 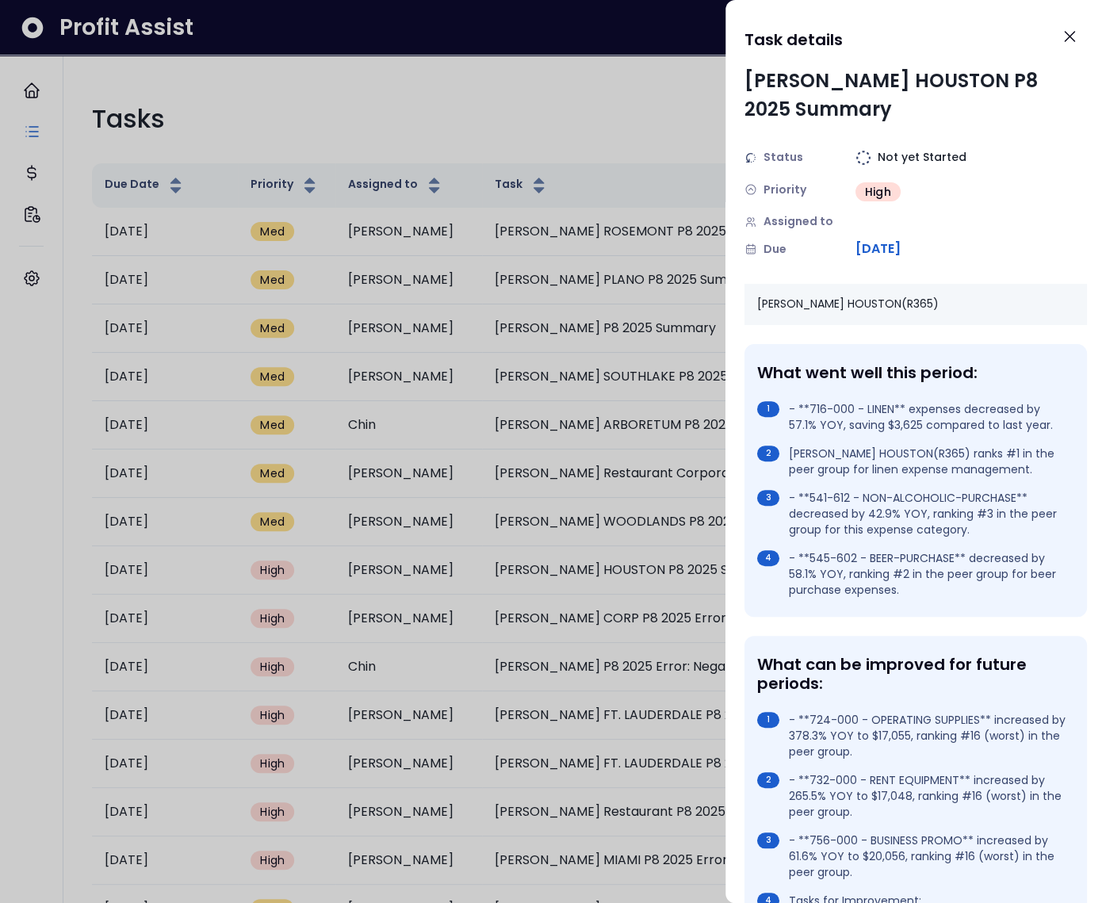 I want to click on button: Close, so click(x=1070, y=36).